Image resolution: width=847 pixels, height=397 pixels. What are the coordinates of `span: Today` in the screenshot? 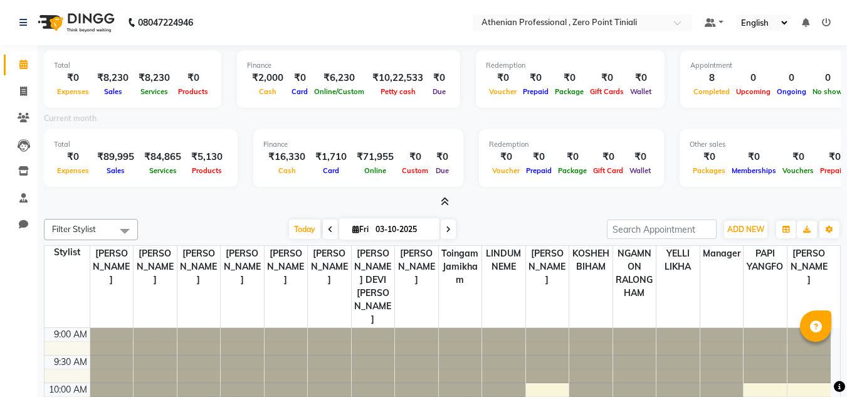 It's located at (305, 229).